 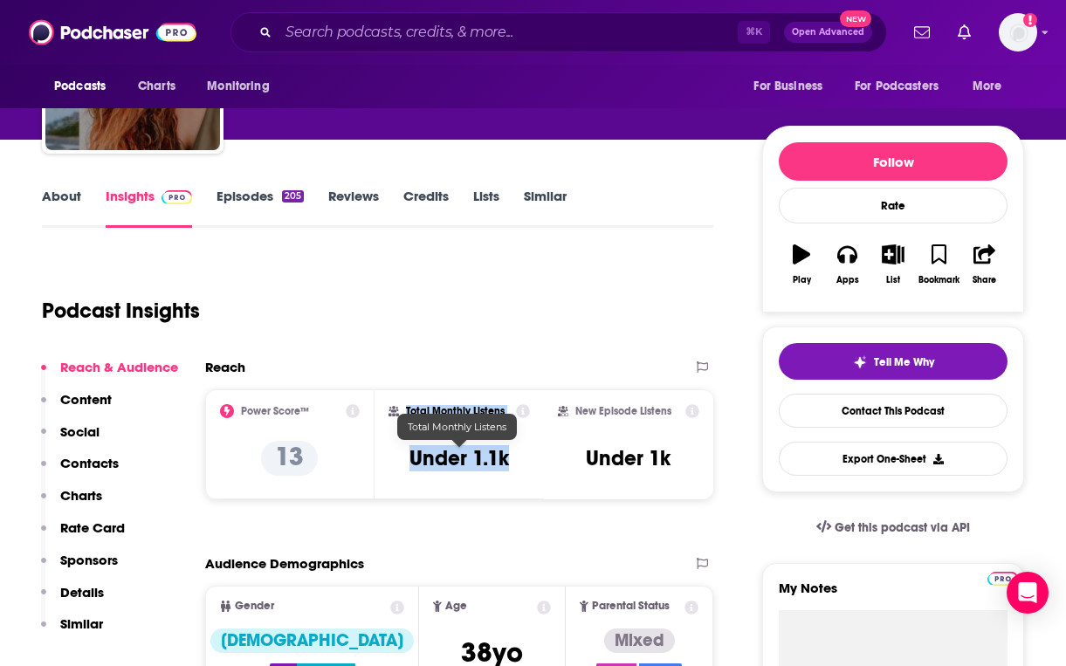 I want to click on button: Play, so click(x=801, y=264).